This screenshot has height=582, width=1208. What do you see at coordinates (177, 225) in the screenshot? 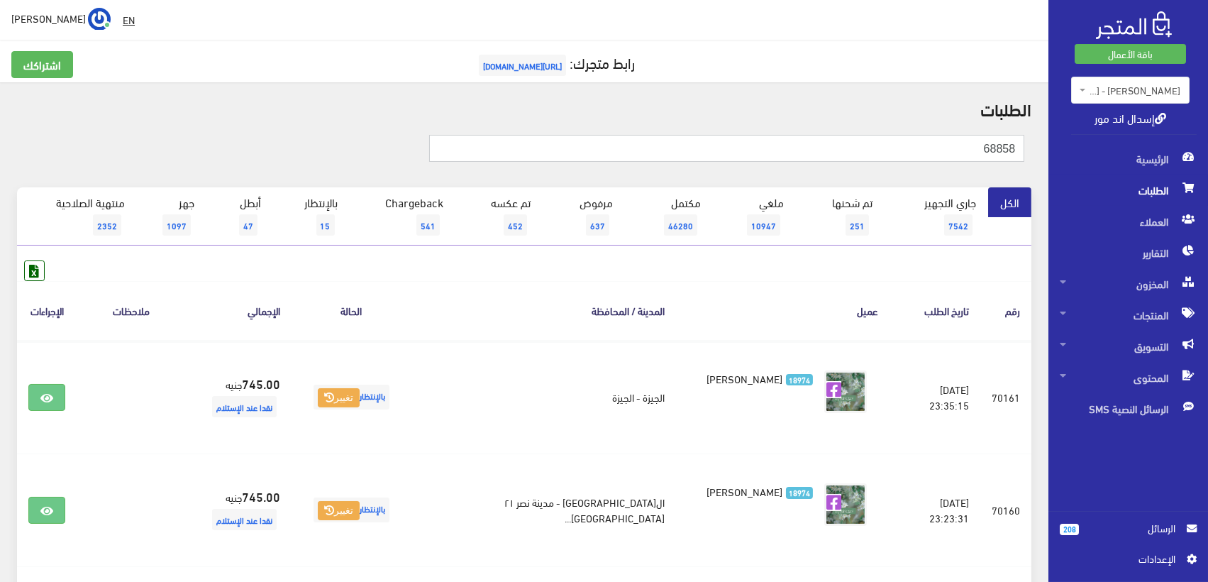
I see `span: 1097` at bounding box center [177, 225].